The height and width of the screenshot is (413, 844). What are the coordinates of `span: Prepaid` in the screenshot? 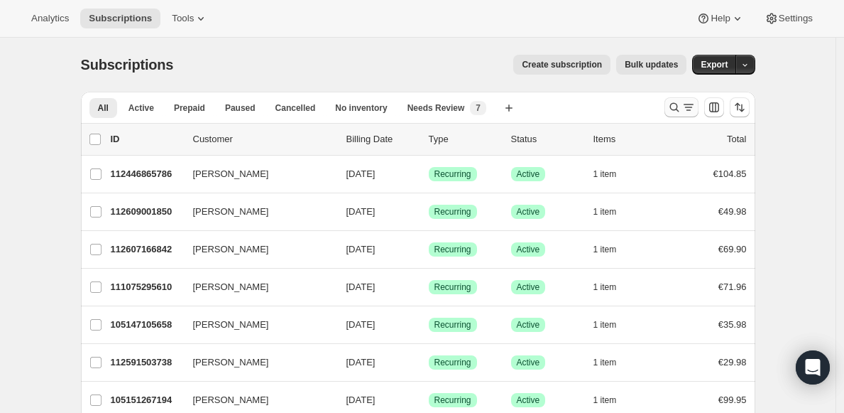 It's located at (190, 108).